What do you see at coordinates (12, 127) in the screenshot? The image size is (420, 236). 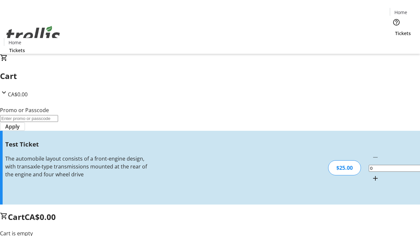 I see `span: Apply` at bounding box center [12, 127].